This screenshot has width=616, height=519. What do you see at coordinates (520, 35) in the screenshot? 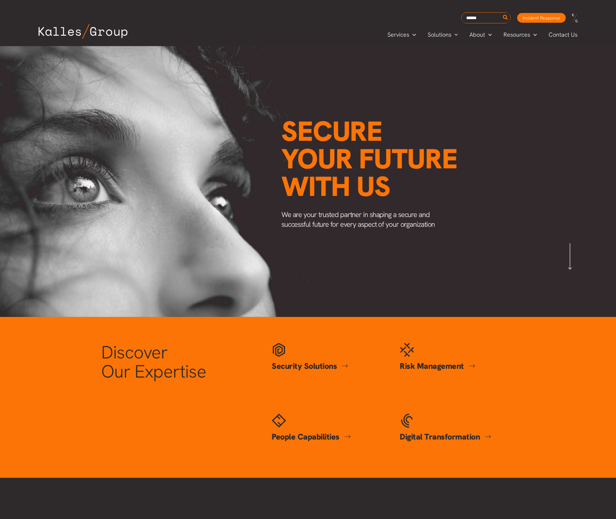
I see `a: ResourcesMenu Toggle` at bounding box center [520, 35].